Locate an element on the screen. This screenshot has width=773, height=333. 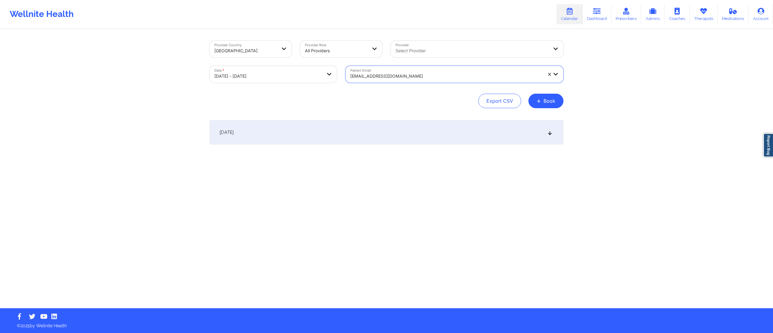
div: All Providers is located at coordinates (336, 51).